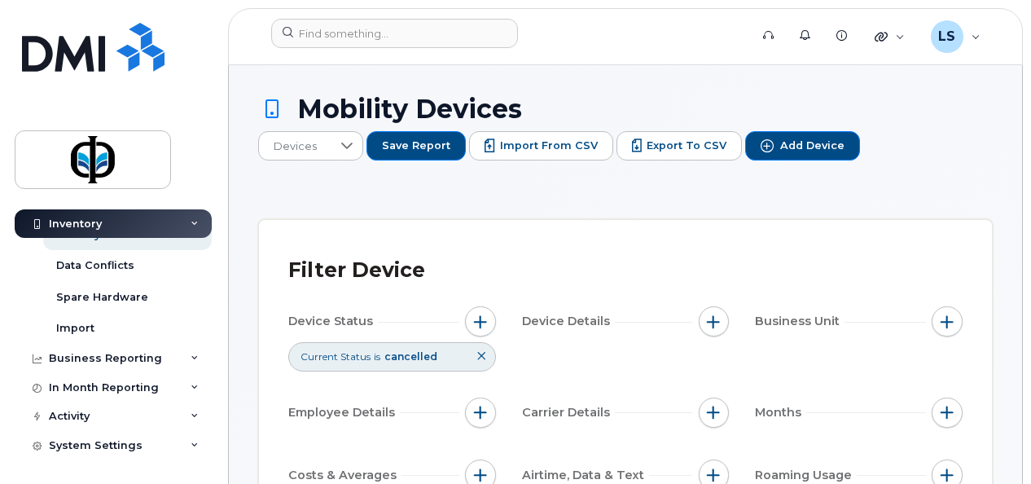  I want to click on a: Add Device, so click(802, 146).